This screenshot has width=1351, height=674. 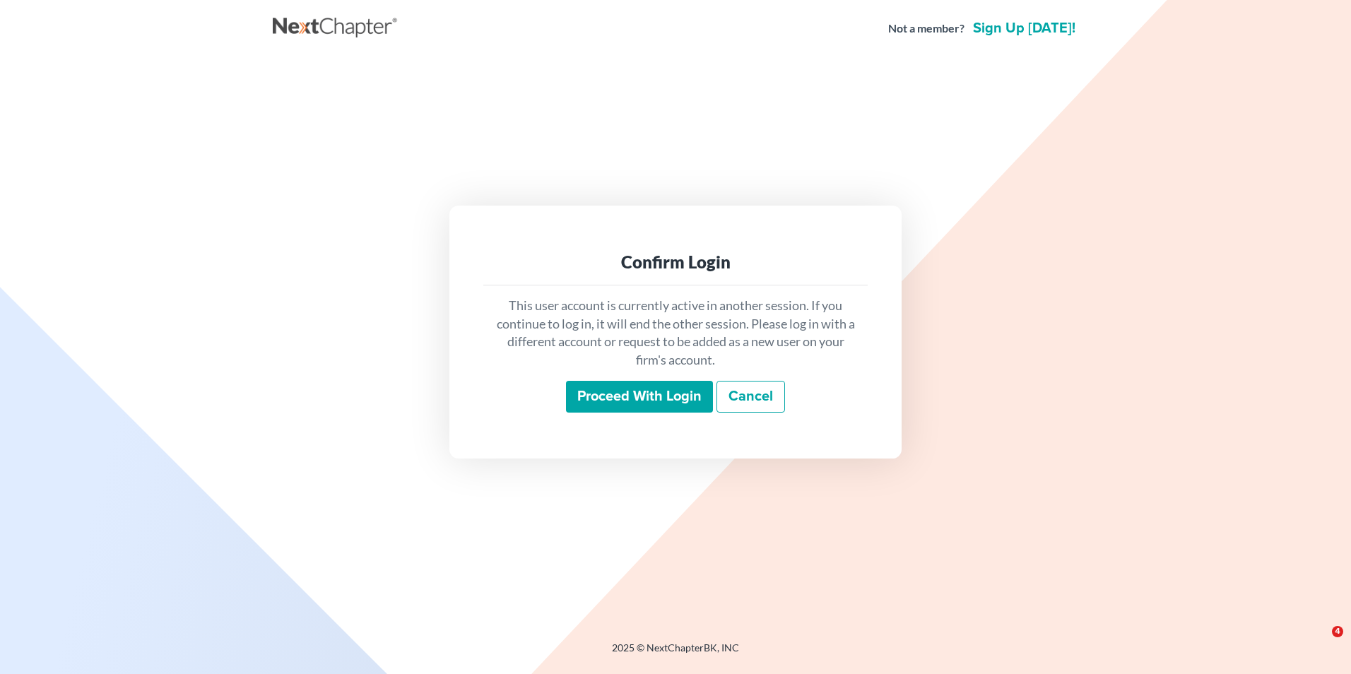 What do you see at coordinates (1337, 632) in the screenshot?
I see `span: 4` at bounding box center [1337, 632].